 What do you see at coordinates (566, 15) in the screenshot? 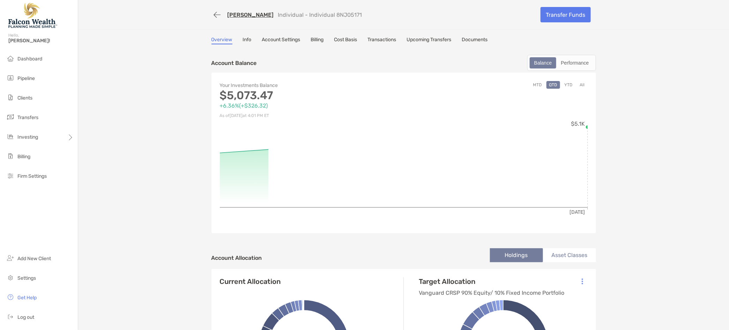
I see `a: Transfer Funds` at bounding box center [566, 15].